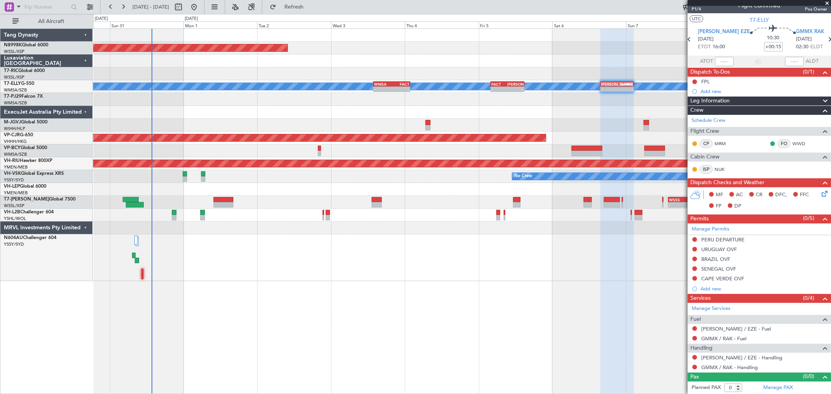 This screenshot has width=831, height=394. What do you see at coordinates (28, 161) in the screenshot?
I see `a: VH-RIUHawker 800XP` at bounding box center [28, 161].